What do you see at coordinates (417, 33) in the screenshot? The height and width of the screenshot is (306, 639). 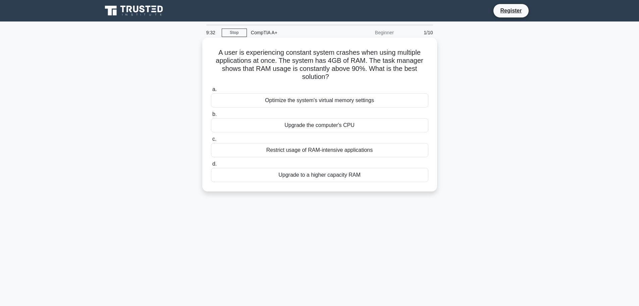 I see `div: 1/10` at bounding box center [417, 33].